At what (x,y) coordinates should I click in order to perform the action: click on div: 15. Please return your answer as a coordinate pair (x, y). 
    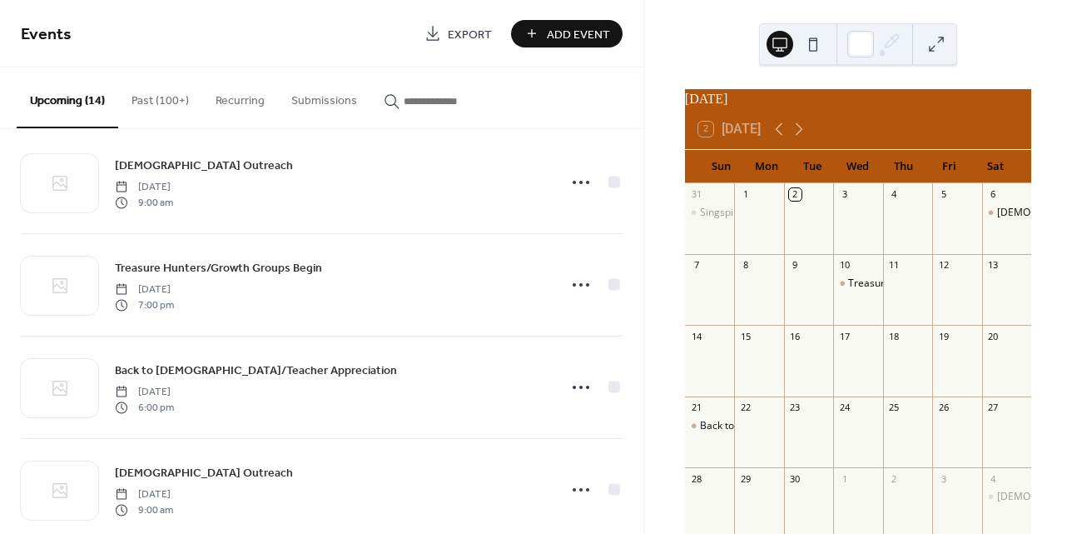
    Looking at the image, I should click on (745, 335).